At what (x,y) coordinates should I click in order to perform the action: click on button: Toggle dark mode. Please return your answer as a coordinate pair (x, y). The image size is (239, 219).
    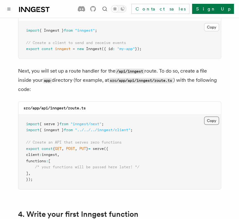
    Looking at the image, I should click on (119, 9).